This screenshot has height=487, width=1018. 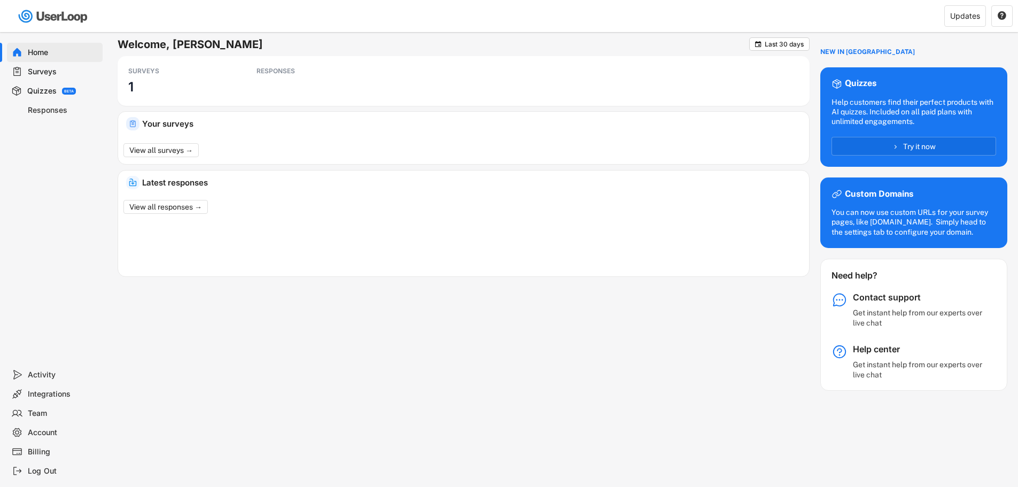 What do you see at coordinates (920, 297) in the screenshot?
I see `div: Contact support` at bounding box center [920, 297].